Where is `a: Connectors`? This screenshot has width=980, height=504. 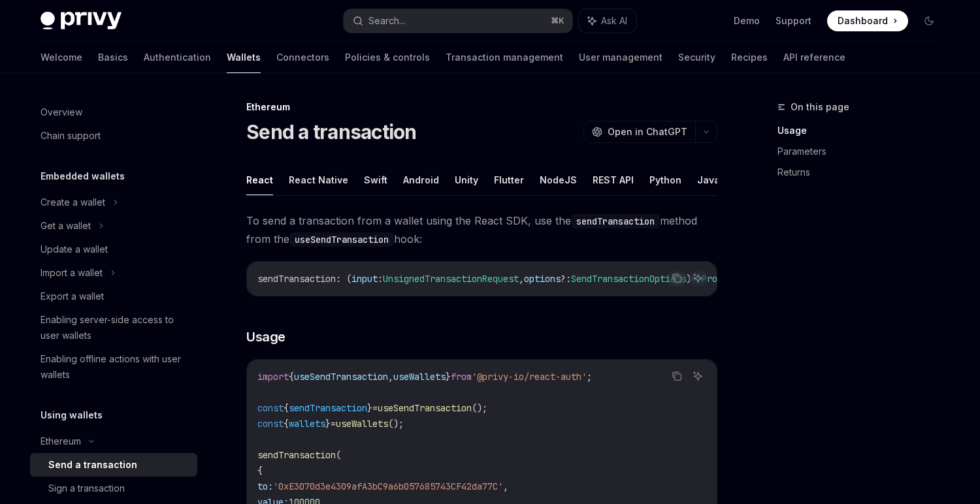
a: Connectors is located at coordinates (302, 57).